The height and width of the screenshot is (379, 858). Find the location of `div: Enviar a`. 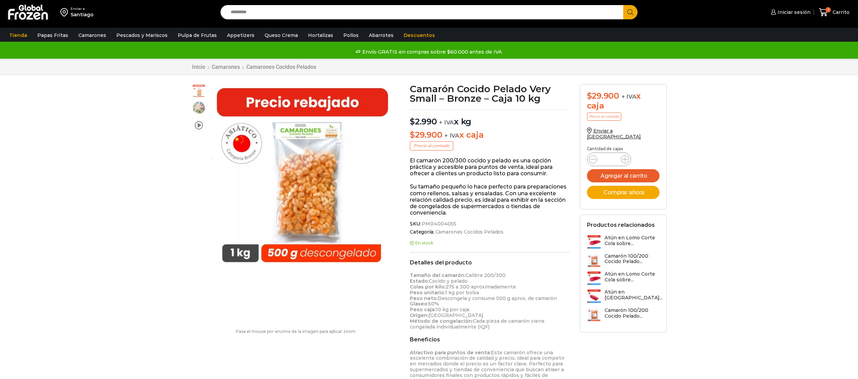

div: Enviar a is located at coordinates (82, 9).